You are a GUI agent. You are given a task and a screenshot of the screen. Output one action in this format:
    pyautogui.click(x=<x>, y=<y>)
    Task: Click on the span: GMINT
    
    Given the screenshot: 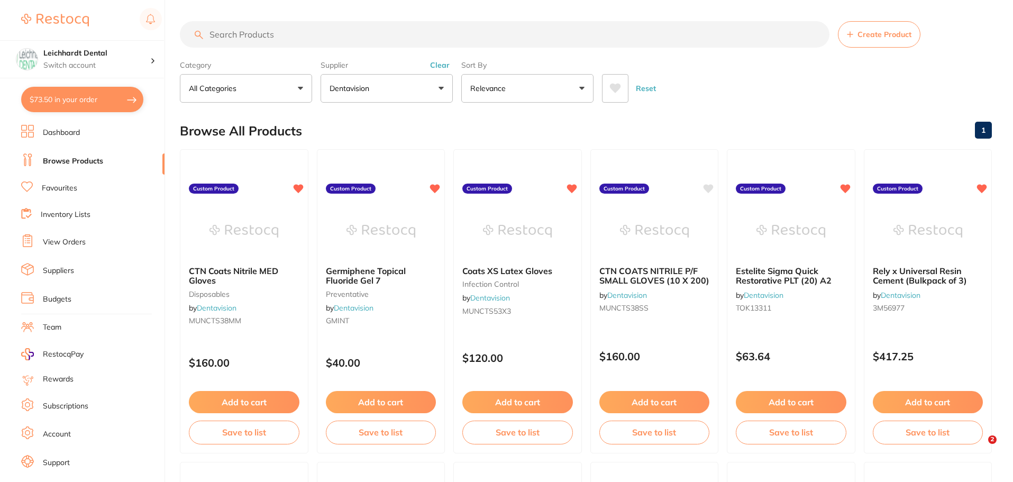 What is the action you would take?
    pyautogui.click(x=338, y=321)
    